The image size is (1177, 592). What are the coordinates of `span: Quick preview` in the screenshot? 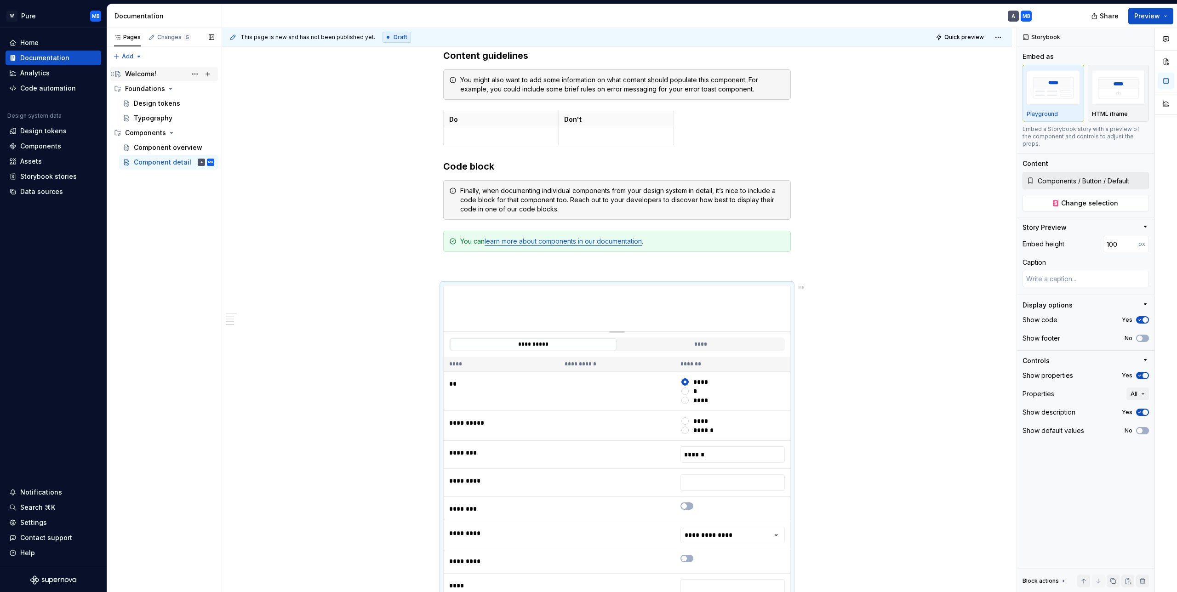 It's located at (964, 37).